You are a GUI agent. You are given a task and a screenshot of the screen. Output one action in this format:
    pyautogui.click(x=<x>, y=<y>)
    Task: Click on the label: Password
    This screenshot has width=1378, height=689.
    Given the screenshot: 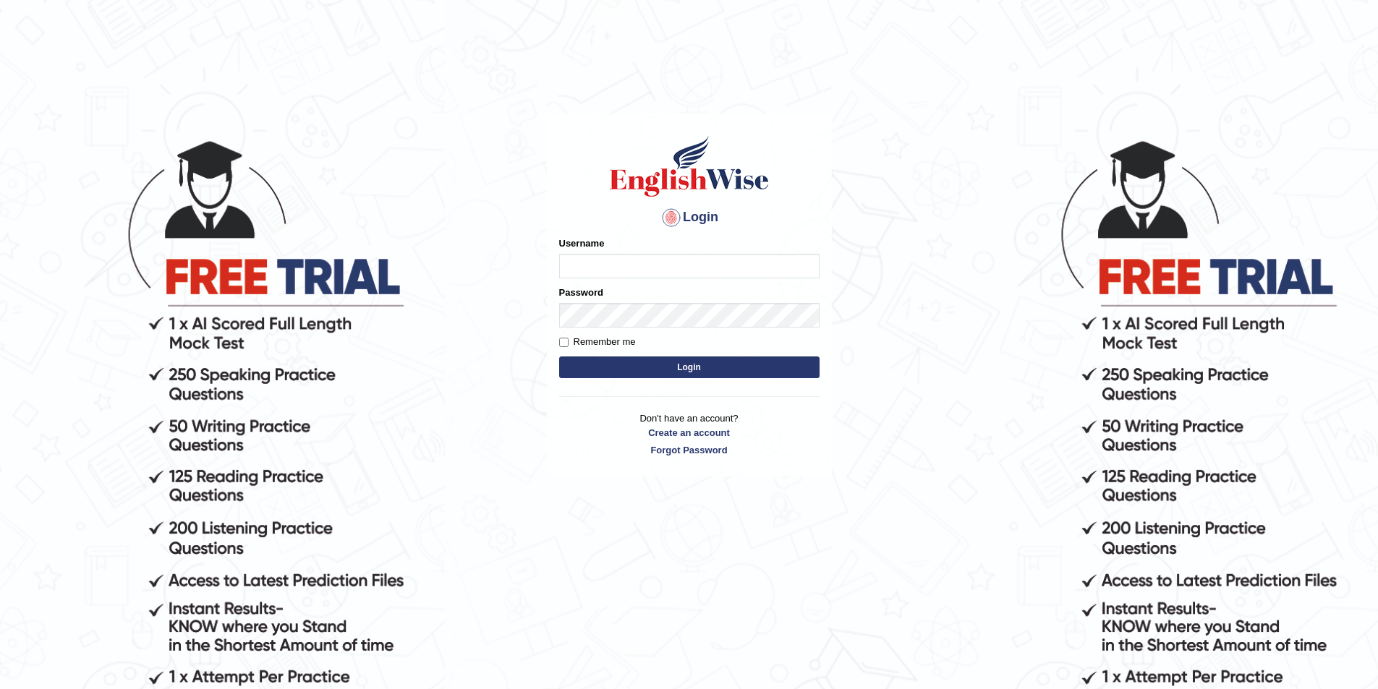 What is the action you would take?
    pyautogui.click(x=581, y=292)
    